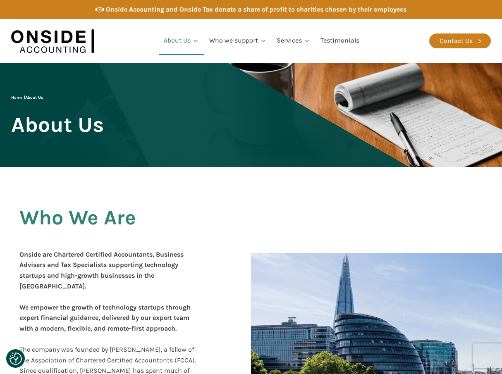  I want to click on a: Home, so click(17, 98).